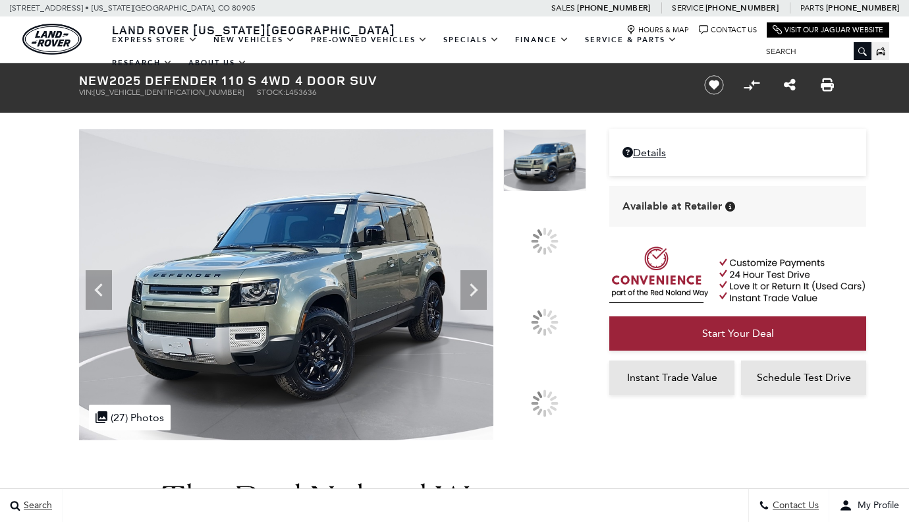 The height and width of the screenshot is (522, 909). What do you see at coordinates (52, 39) in the screenshot?
I see `img: Land Rover` at bounding box center [52, 39].